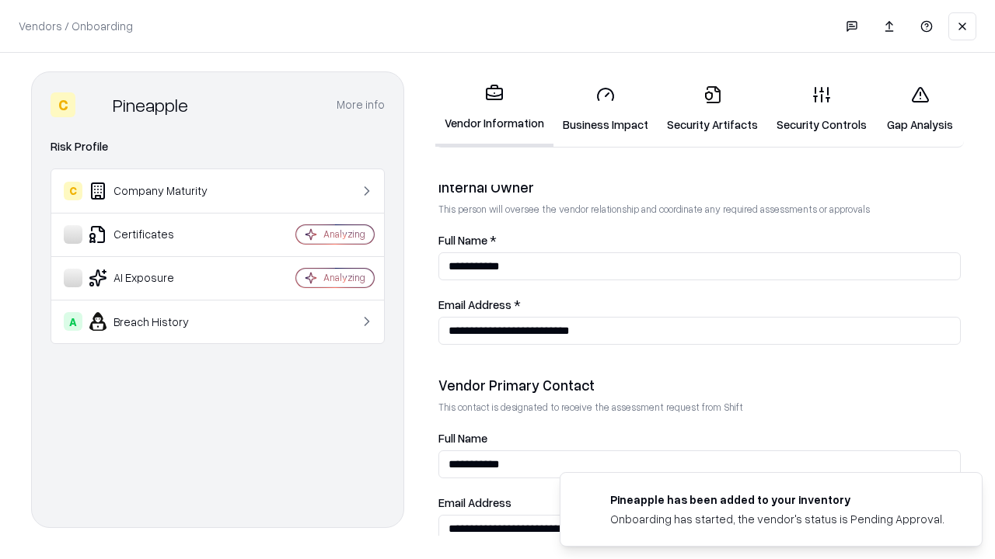 The image size is (995, 559). I want to click on a: Security Artifacts, so click(712, 109).